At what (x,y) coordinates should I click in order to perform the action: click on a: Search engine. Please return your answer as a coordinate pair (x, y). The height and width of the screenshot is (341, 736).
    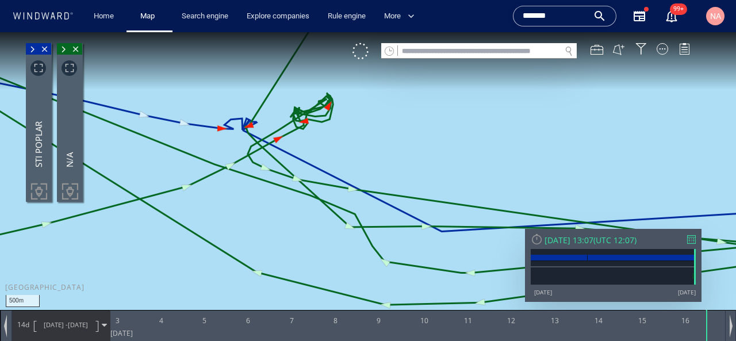
    Looking at the image, I should click on (205, 16).